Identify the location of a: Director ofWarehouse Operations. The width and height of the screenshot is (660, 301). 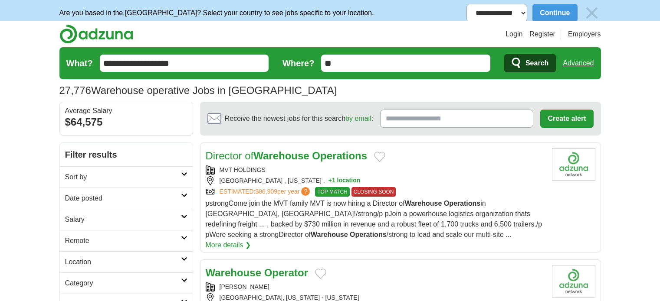
(286, 156).